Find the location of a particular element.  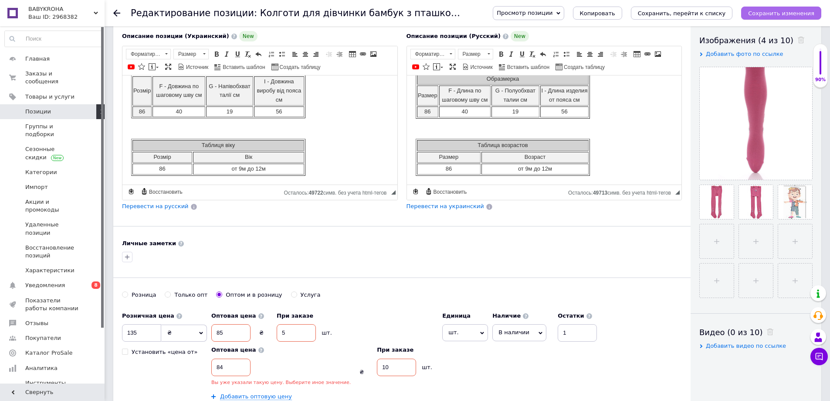

a: По центру is located at coordinates (590, 54).